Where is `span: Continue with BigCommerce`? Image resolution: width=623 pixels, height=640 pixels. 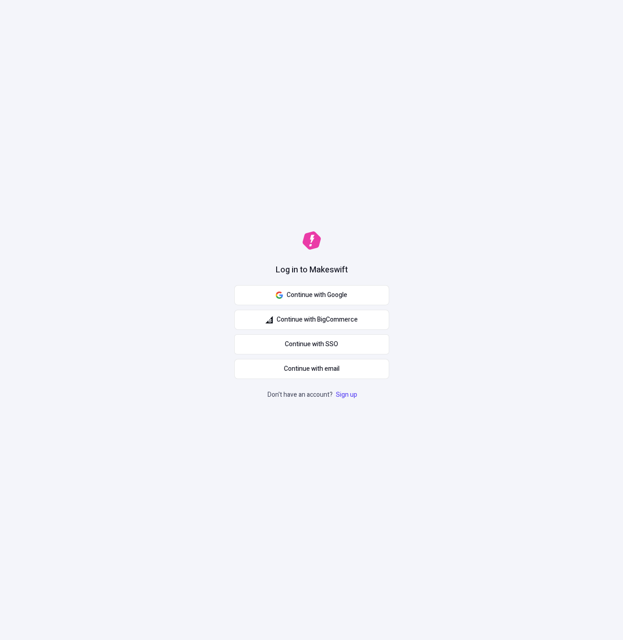 span: Continue with BigCommerce is located at coordinates (317, 320).